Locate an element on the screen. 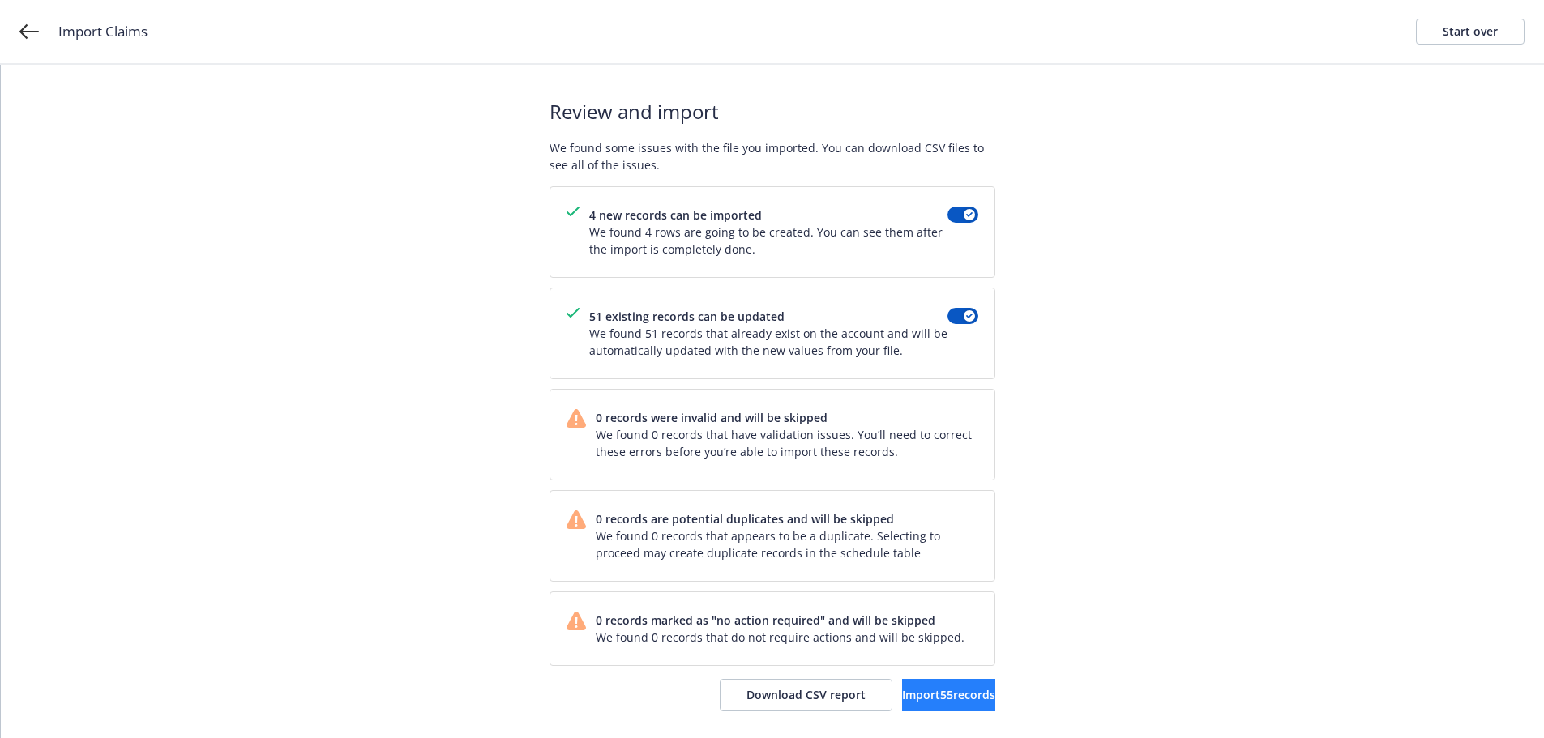 This screenshot has height=738, width=1544. span: 0 records marked as "no action required" and will be skipped is located at coordinates (780, 620).